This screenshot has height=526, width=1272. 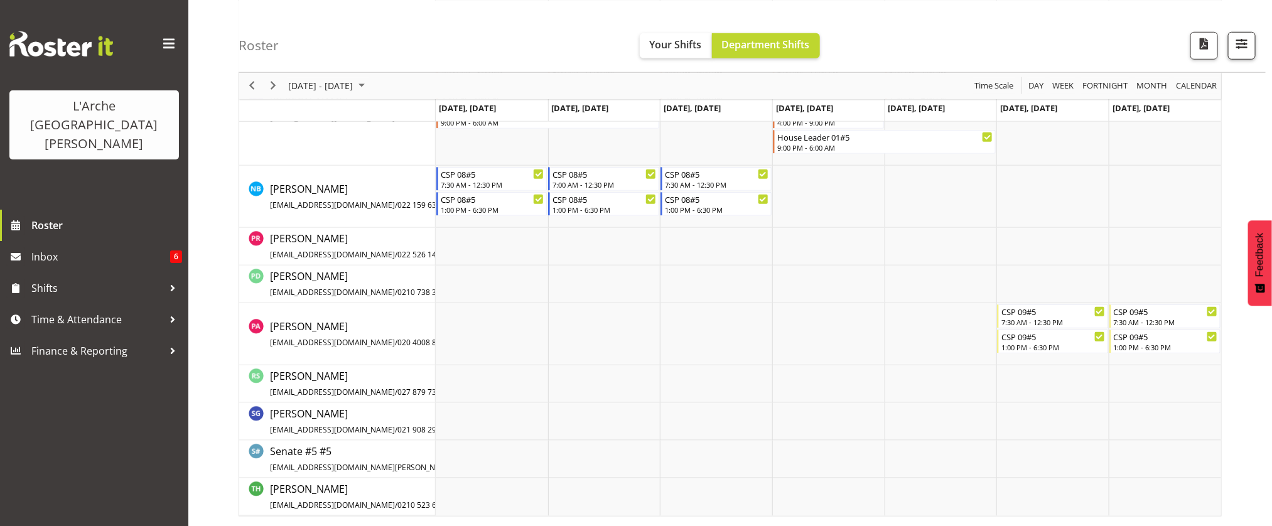 What do you see at coordinates (1063, 85) in the screenshot?
I see `button: Timeline Week` at bounding box center [1063, 85].